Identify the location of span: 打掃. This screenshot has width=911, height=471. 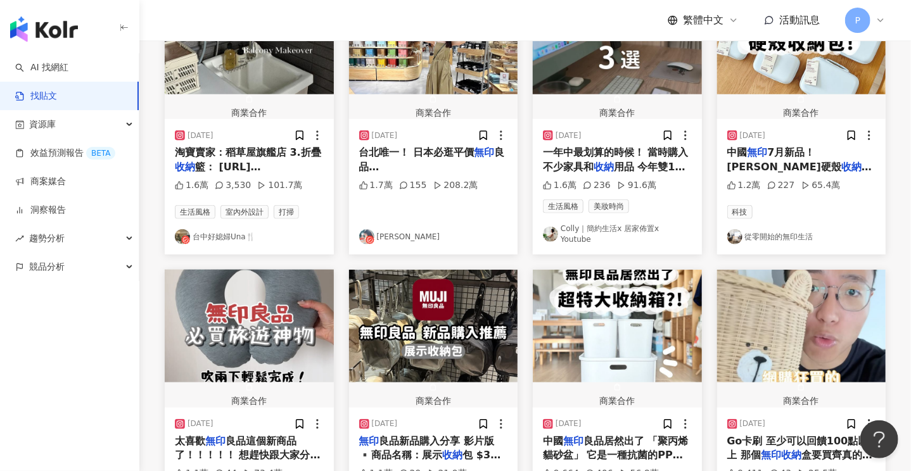
(286, 212).